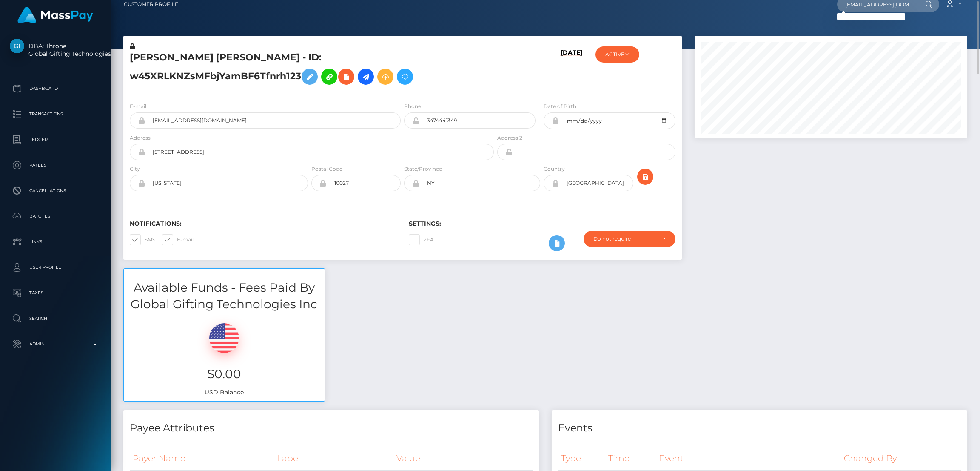  I want to click on h4: Events, so click(760, 428).